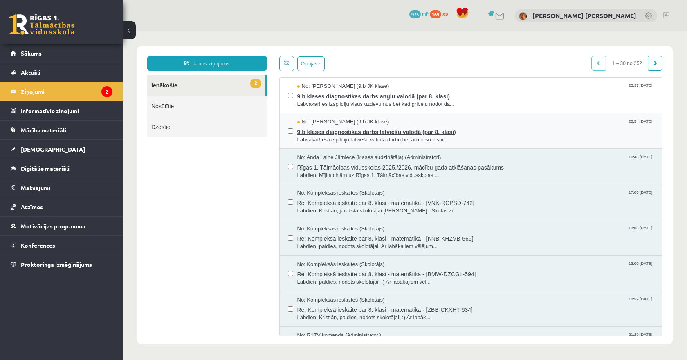 The width and height of the screenshot is (687, 360). I want to click on a: Mācību materiāli, so click(61, 130).